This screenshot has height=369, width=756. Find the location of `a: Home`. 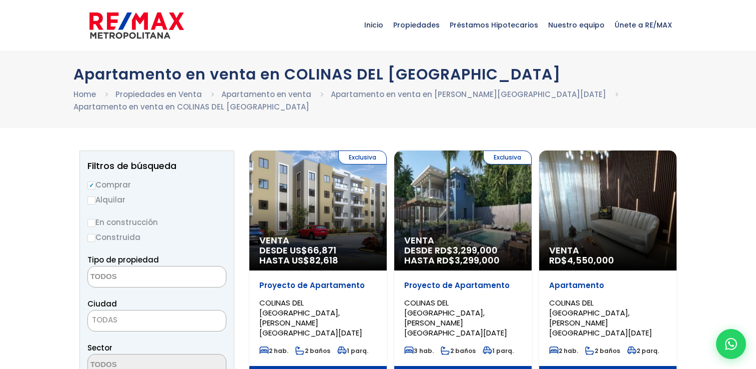

a: Home is located at coordinates (84, 94).